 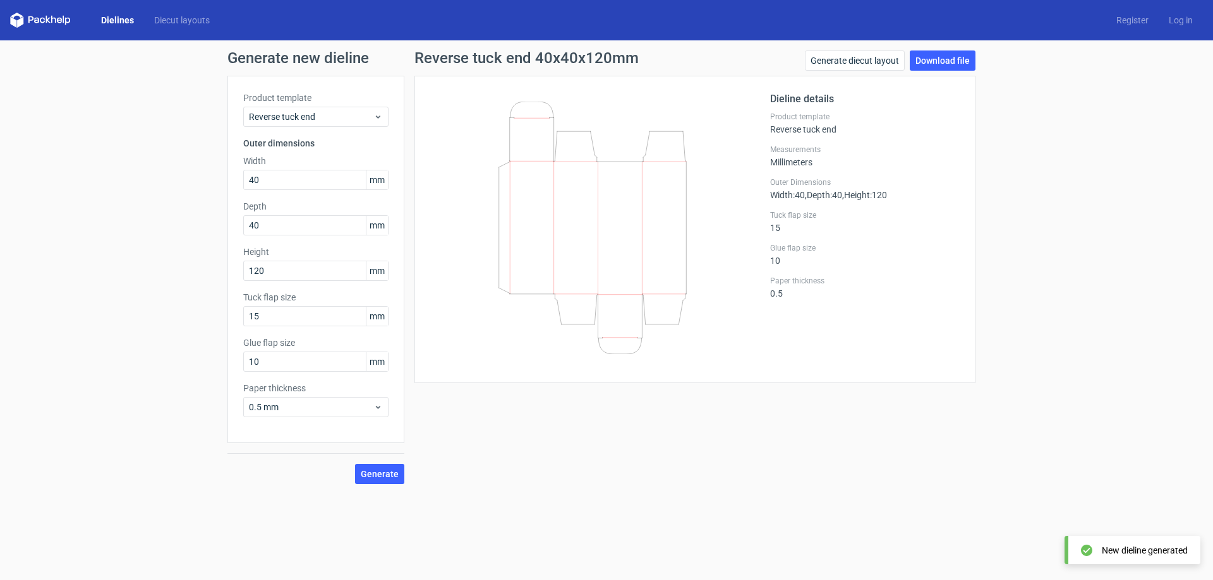 I want to click on span: Generate, so click(x=380, y=474).